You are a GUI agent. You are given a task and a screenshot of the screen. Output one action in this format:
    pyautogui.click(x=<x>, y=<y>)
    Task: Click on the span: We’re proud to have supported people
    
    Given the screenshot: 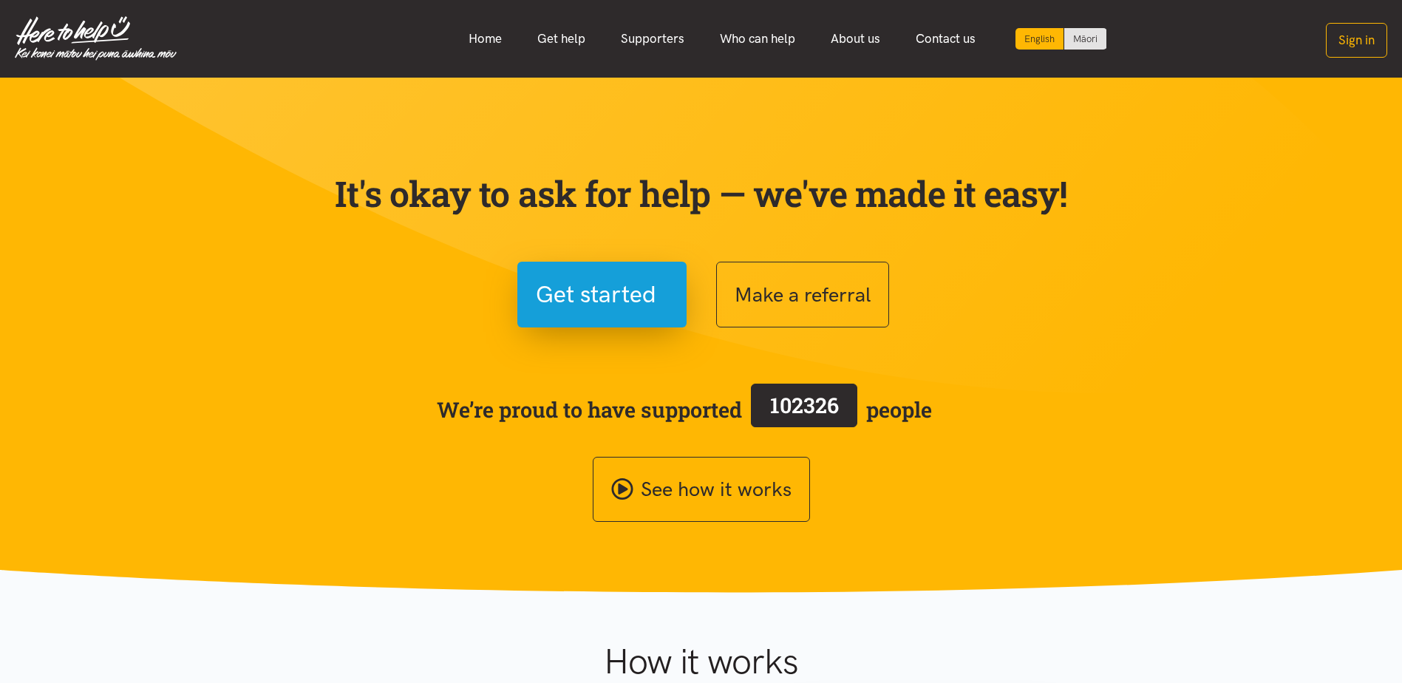 What is the action you would take?
    pyautogui.click(x=684, y=409)
    